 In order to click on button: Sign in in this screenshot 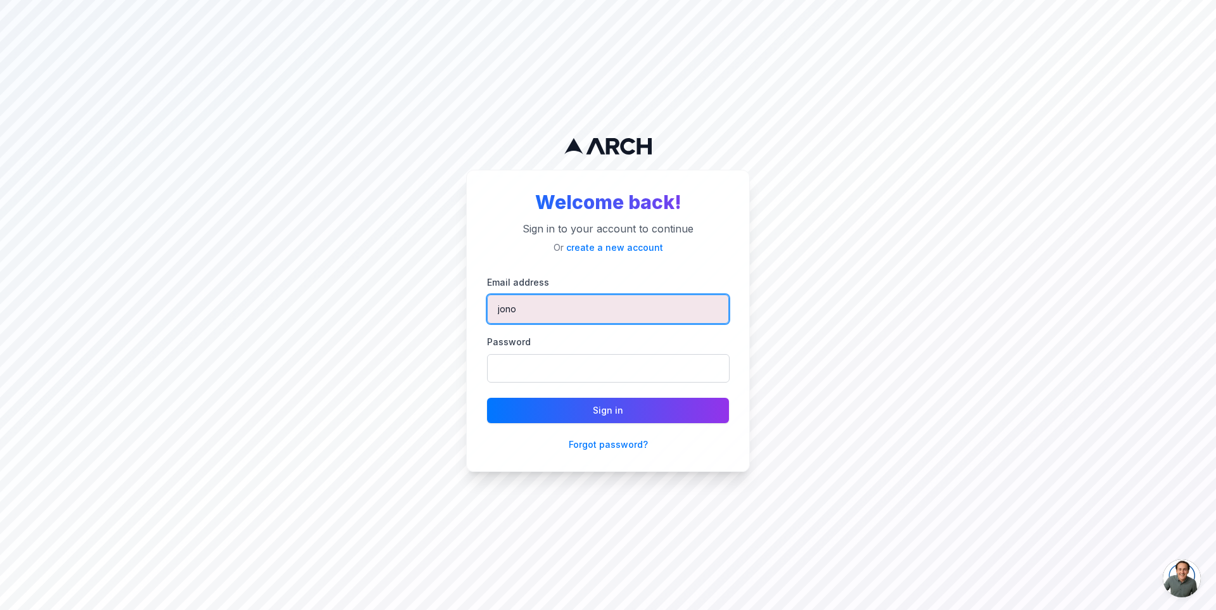, I will do `click(608, 410)`.